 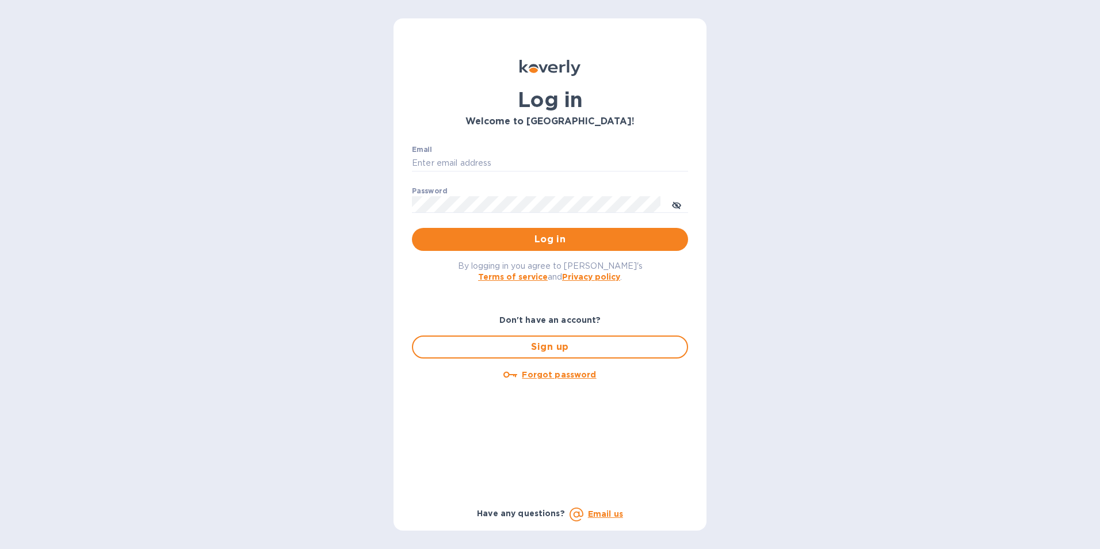 I want to click on b: Terms of service, so click(x=513, y=277).